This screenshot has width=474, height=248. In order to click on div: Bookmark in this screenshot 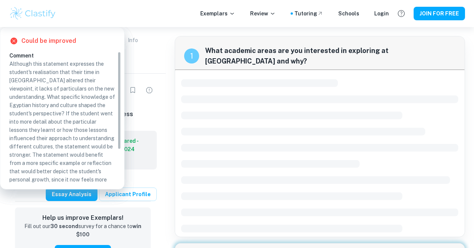, I will do `click(133, 90)`.